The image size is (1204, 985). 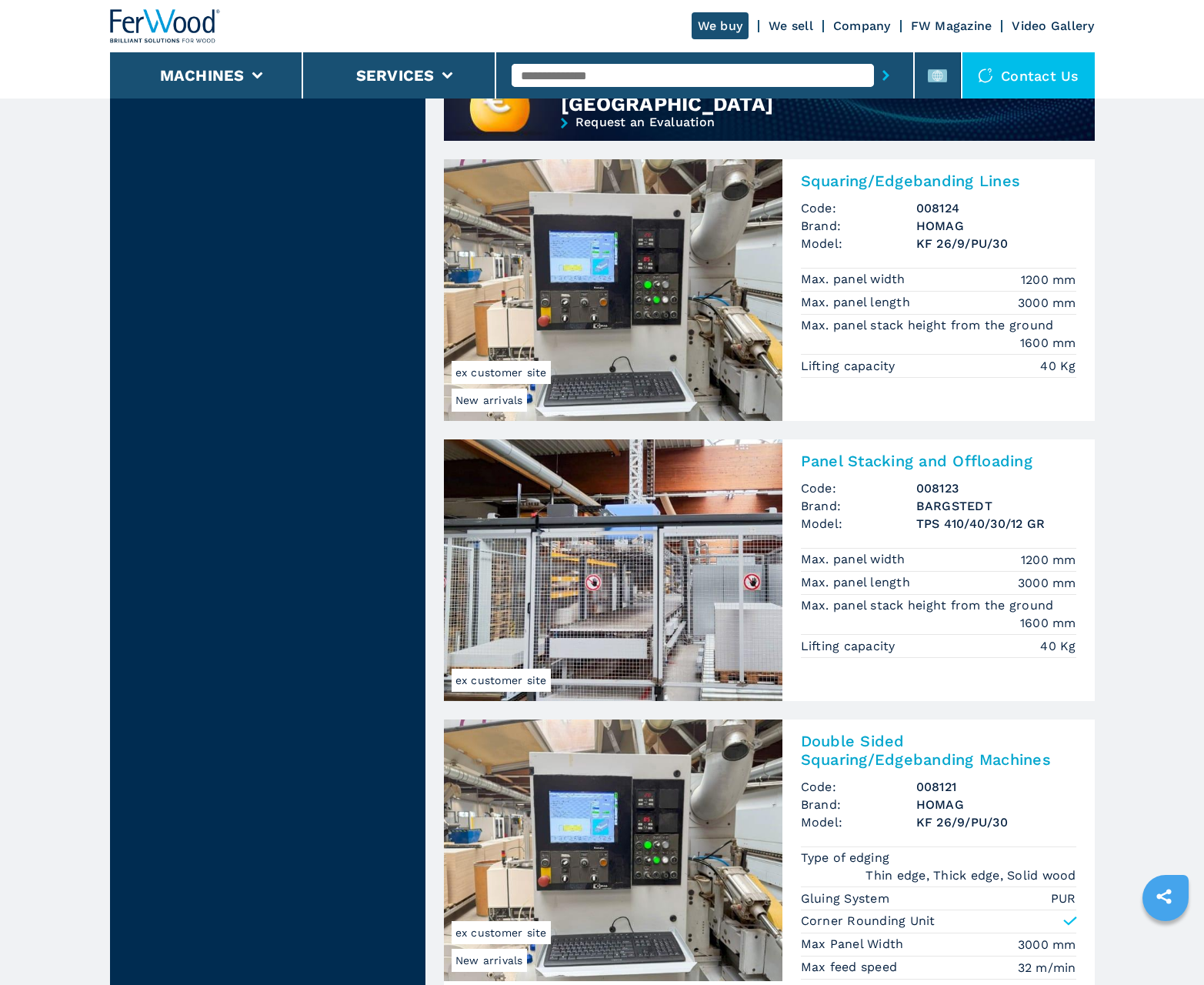 What do you see at coordinates (886, 76) in the screenshot?
I see `button: submit-button` at bounding box center [886, 76].